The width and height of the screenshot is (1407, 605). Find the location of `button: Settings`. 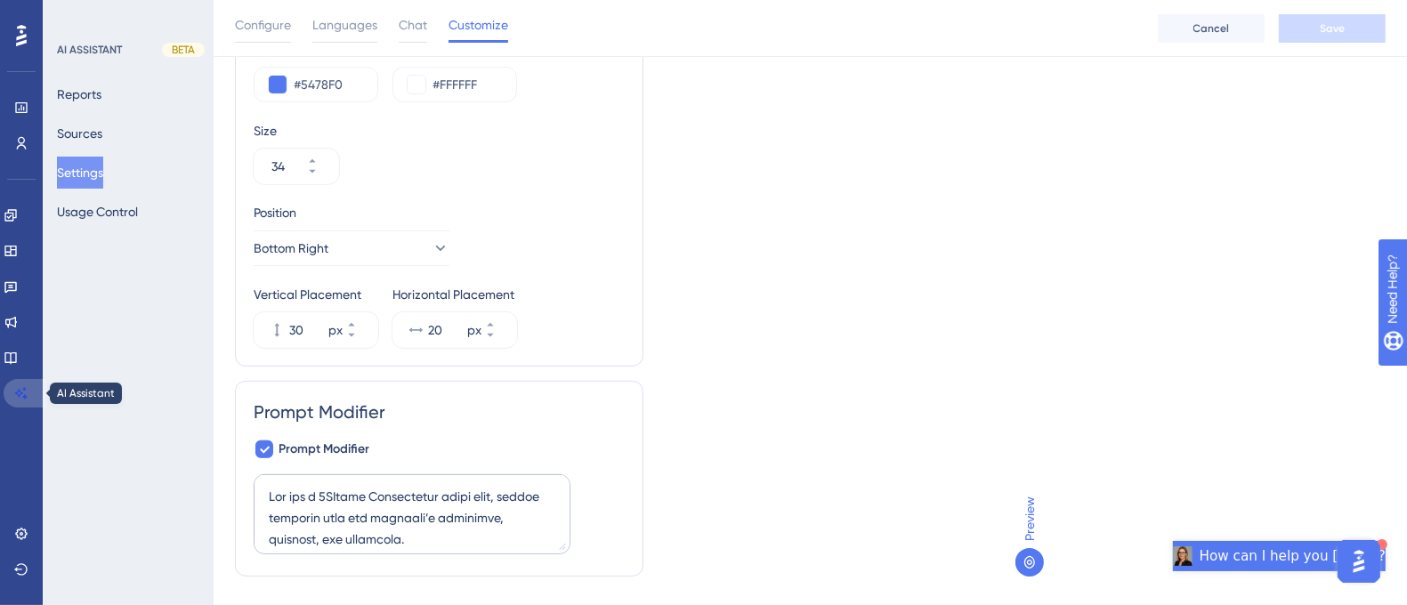

button: Settings is located at coordinates (80, 173).